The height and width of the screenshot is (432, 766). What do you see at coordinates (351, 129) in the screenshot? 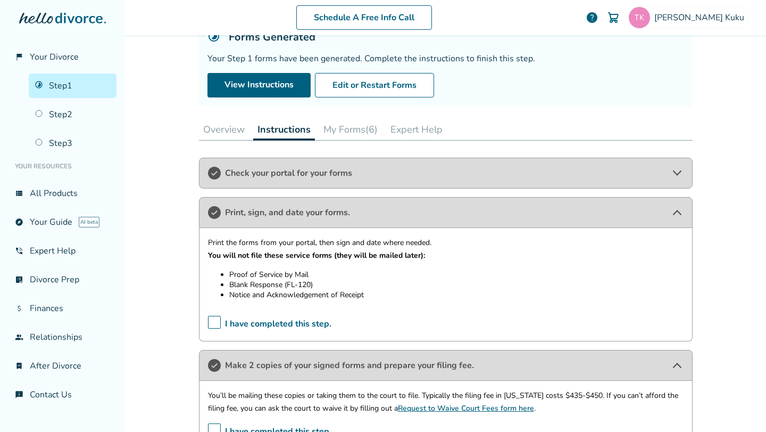
I see `button: My Forms(6)` at bounding box center [351, 129].